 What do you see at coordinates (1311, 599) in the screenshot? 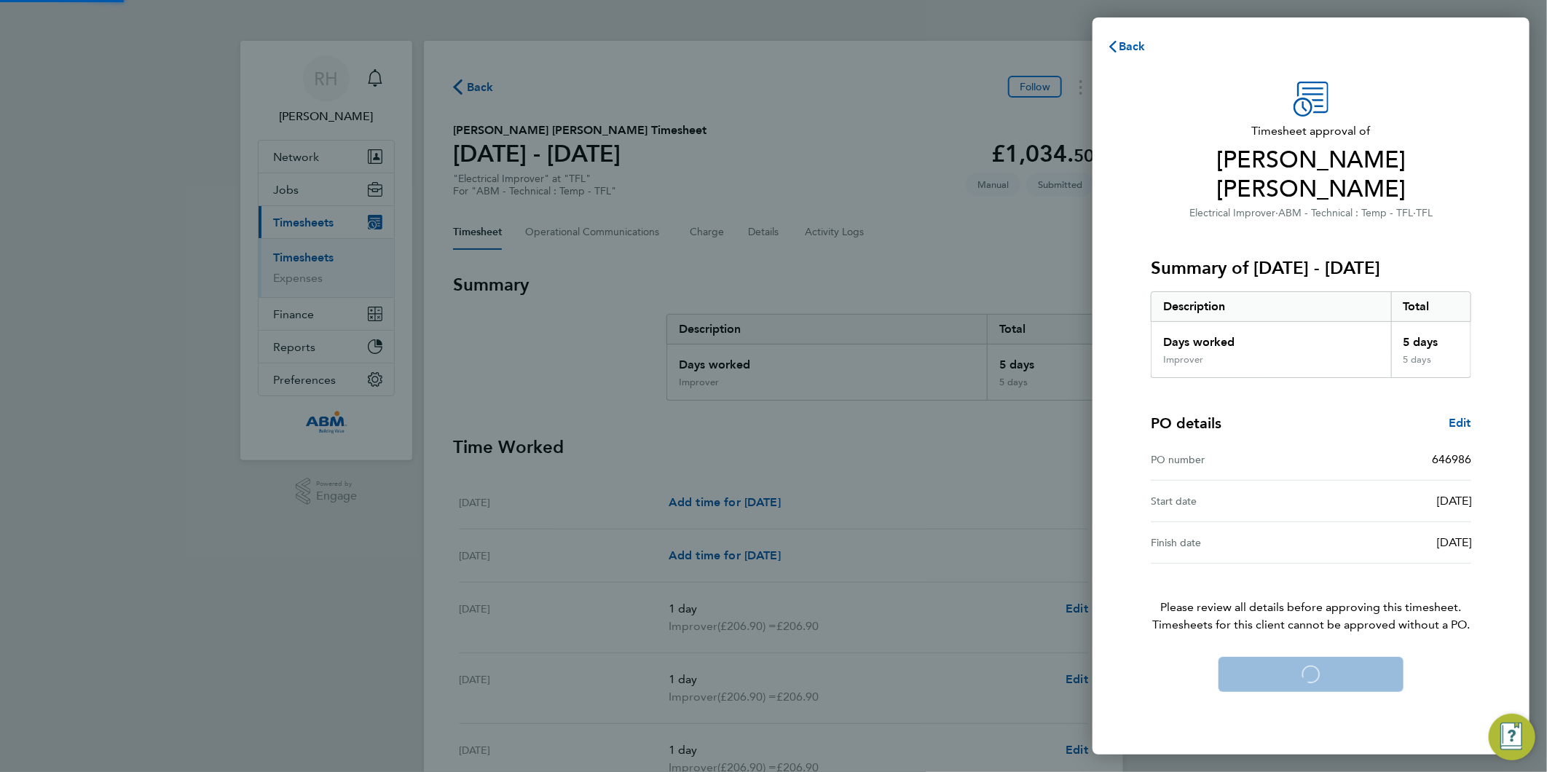
I see `p: Please review all details before approving this timesheet.` at bounding box center [1311, 599].